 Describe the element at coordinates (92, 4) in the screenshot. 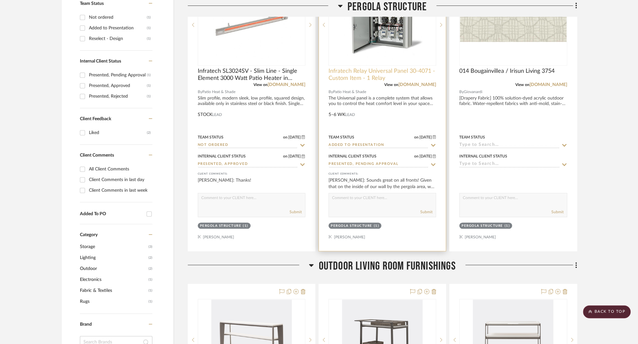

I see `span: Team Status` at that location.